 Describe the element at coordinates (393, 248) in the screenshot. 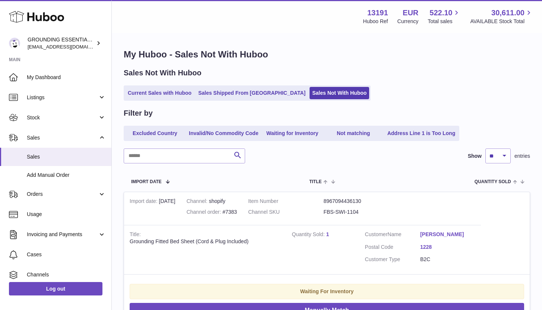

I see `dt: Postal Code` at that location.